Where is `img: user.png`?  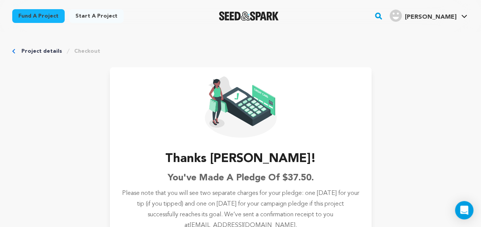 img: user.png is located at coordinates (396, 16).